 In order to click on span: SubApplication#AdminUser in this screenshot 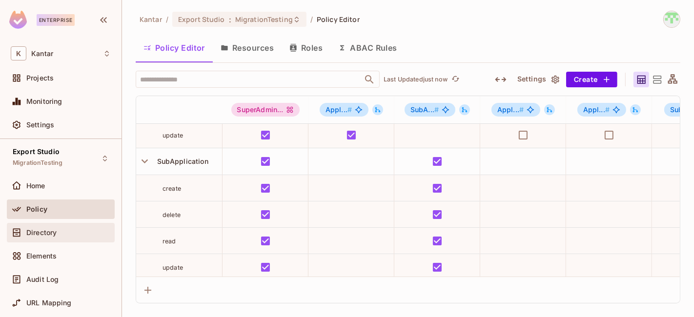, I will do `click(430, 110)`.